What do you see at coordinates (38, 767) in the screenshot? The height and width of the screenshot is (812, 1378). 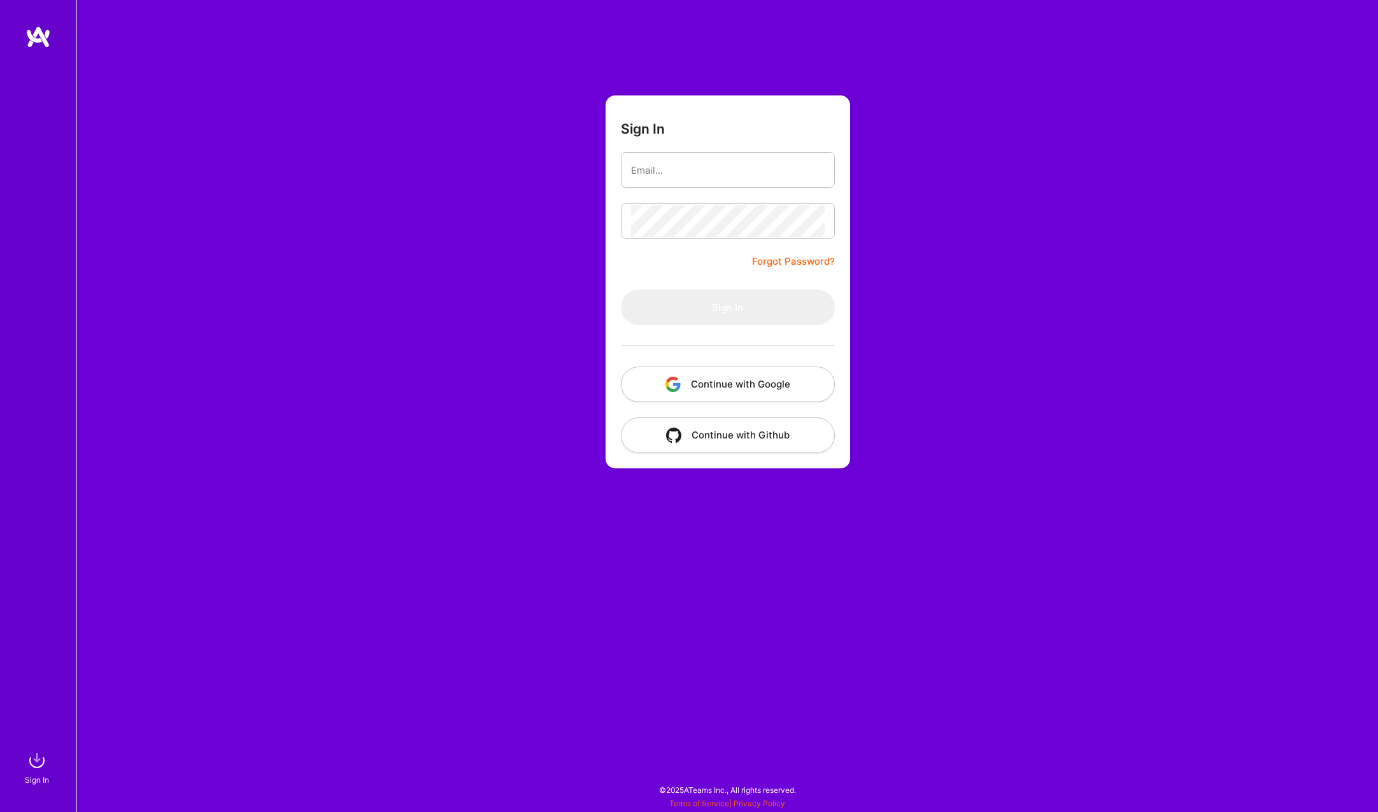 I see `a: sign inSign In` at bounding box center [38, 767].